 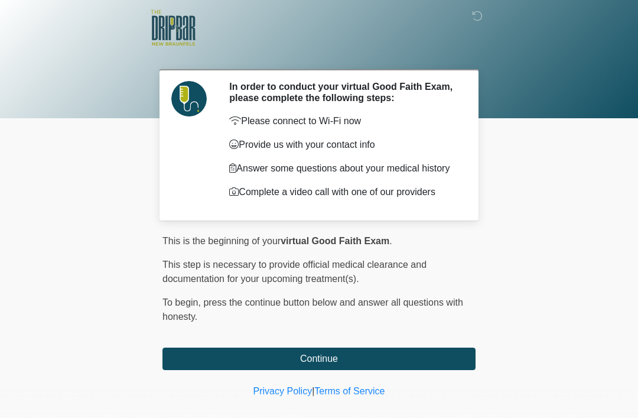 What do you see at coordinates (189, 99) in the screenshot?
I see `img: Agent Avatar` at bounding box center [189, 99].